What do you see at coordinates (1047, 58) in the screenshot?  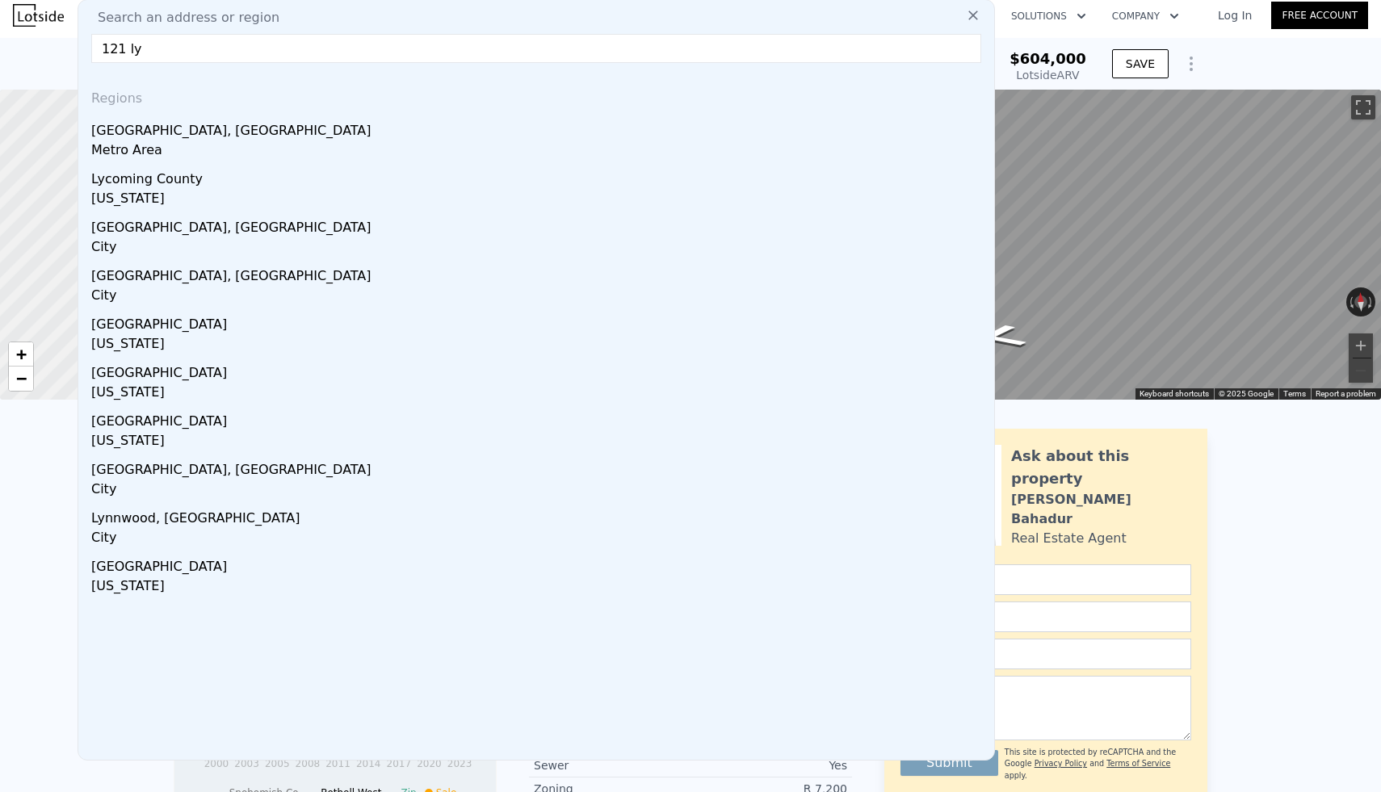 I see `span: $604,000` at bounding box center [1047, 58].